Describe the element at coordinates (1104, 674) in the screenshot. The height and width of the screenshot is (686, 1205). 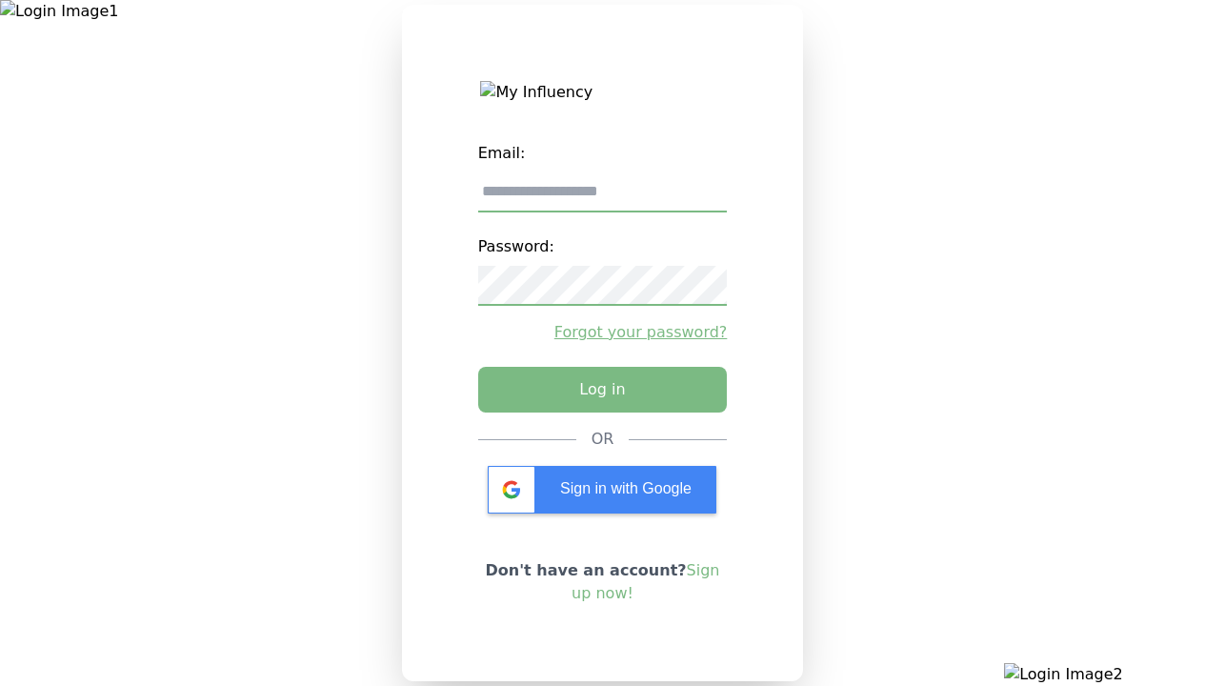
I see `img: Login Image2` at that location.